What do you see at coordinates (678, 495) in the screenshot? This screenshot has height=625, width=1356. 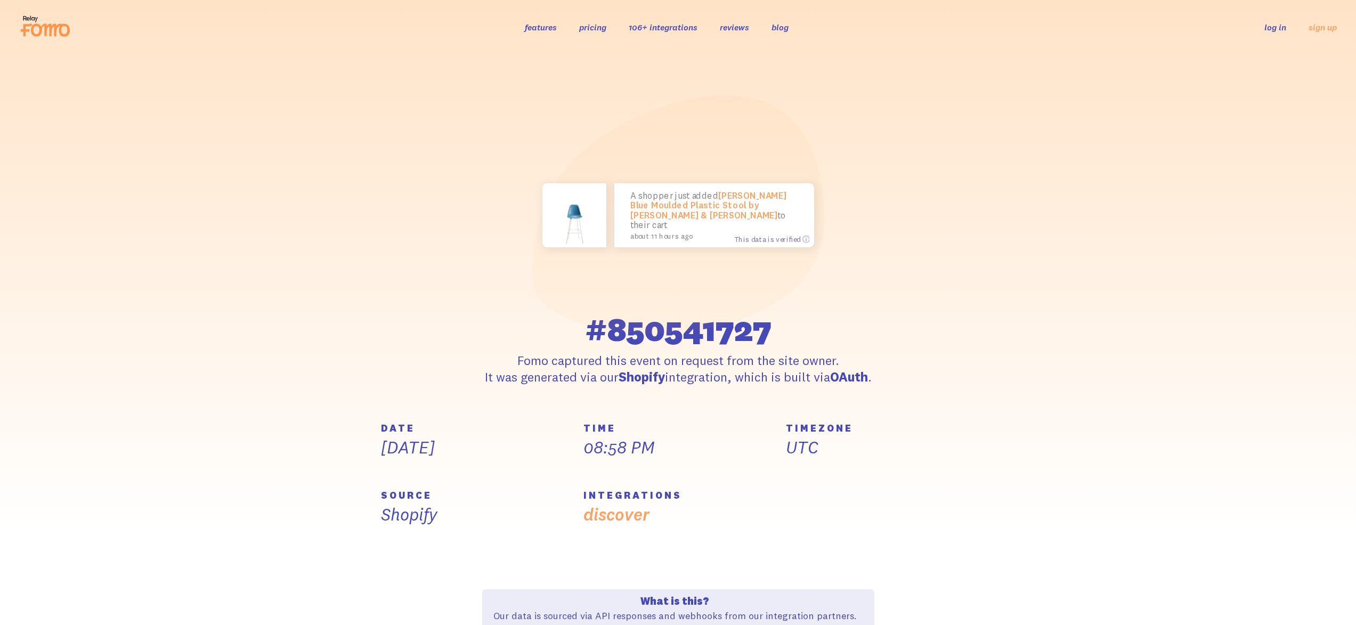 I see `h5: INTEGRATIONS` at bounding box center [678, 495].